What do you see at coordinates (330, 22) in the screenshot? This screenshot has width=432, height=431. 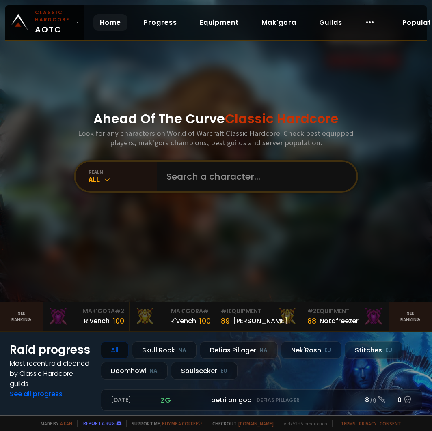 I see `a: Guilds` at bounding box center [330, 22].